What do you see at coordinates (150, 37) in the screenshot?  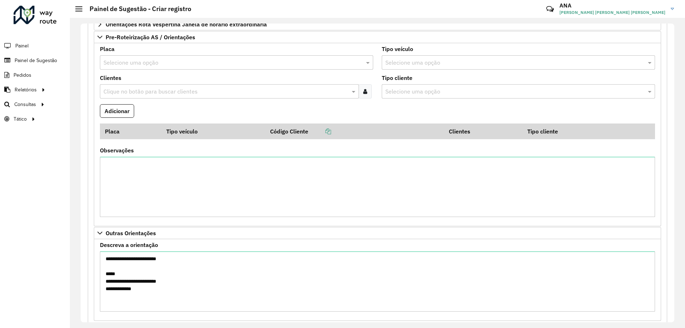 I see `span: Pre-Roteirização AS / Orientações` at bounding box center [150, 37].